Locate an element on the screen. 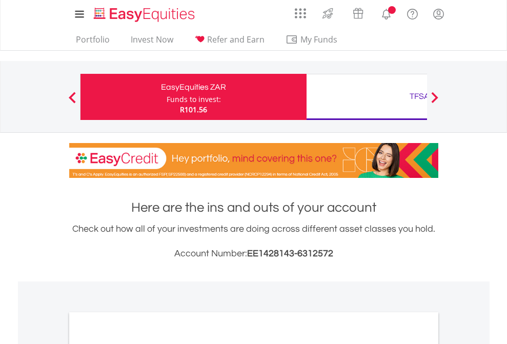  button: Previous is located at coordinates (72, 102).